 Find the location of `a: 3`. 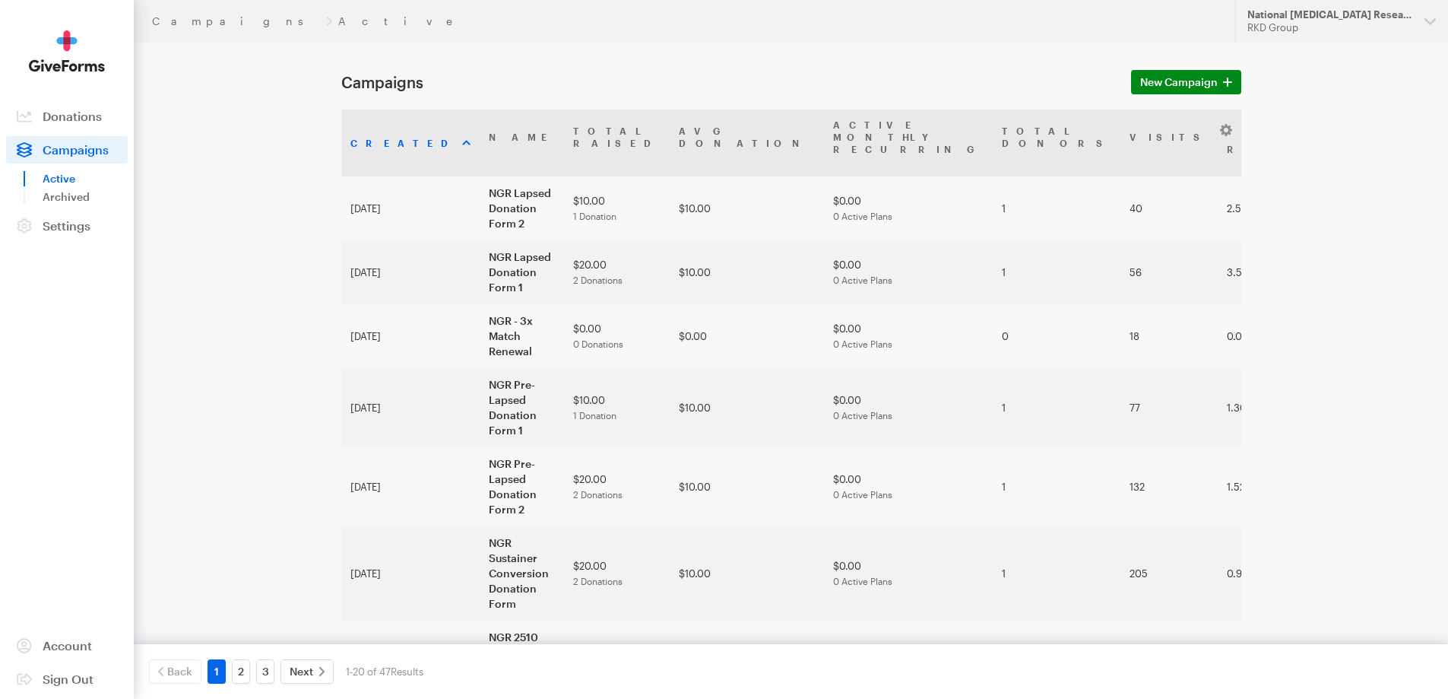

a: 3 is located at coordinates (265, 671).